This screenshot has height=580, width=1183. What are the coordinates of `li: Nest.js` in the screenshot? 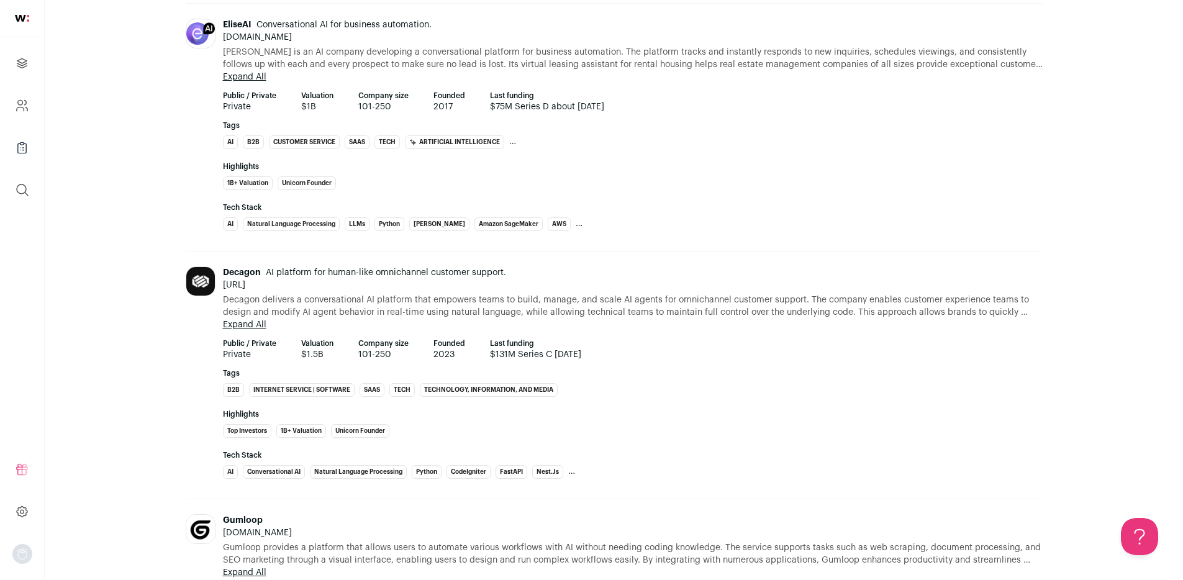 It's located at (548, 472).